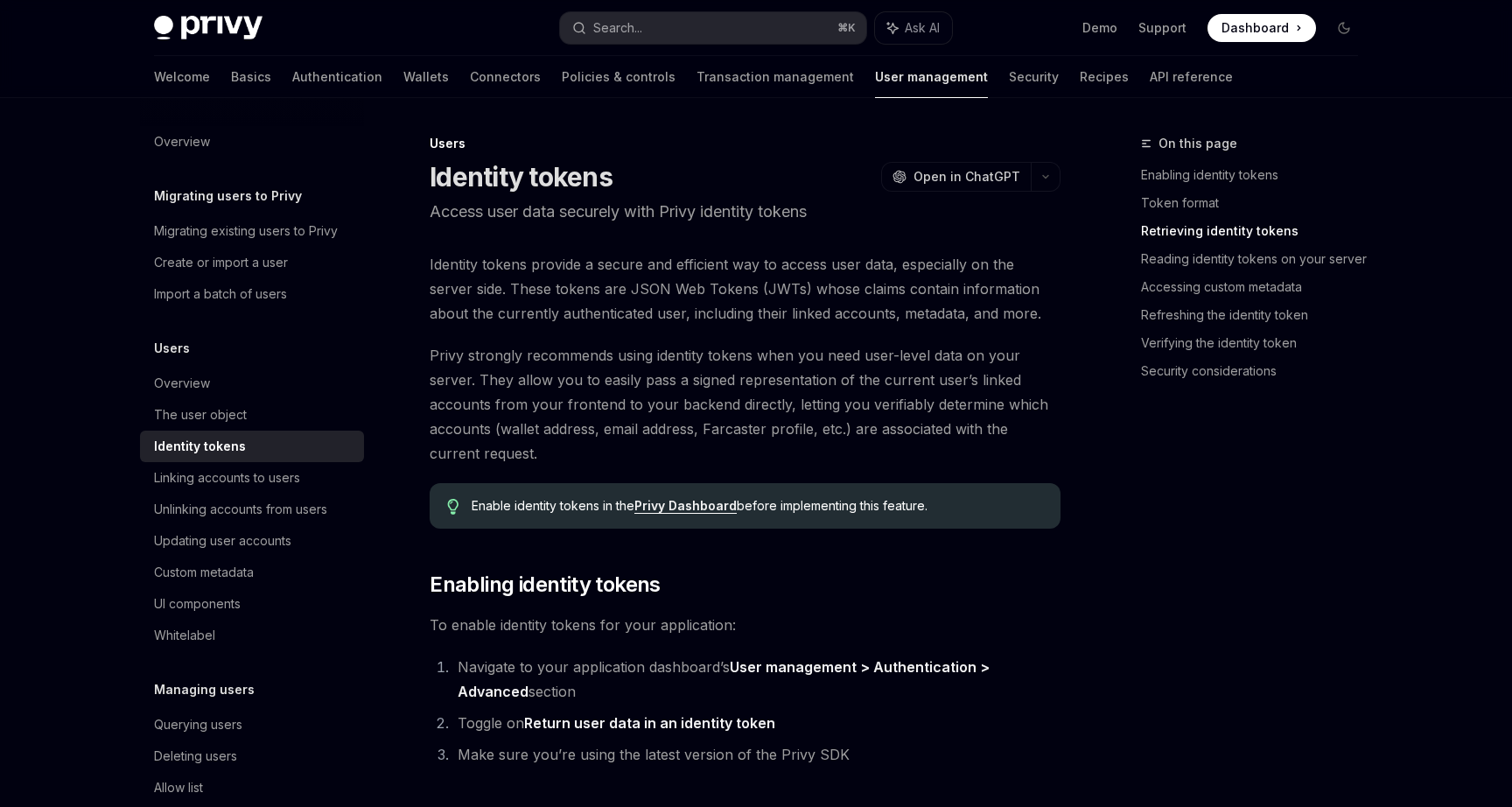 The width and height of the screenshot is (1512, 807). I want to click on div: Identity tokens, so click(200, 446).